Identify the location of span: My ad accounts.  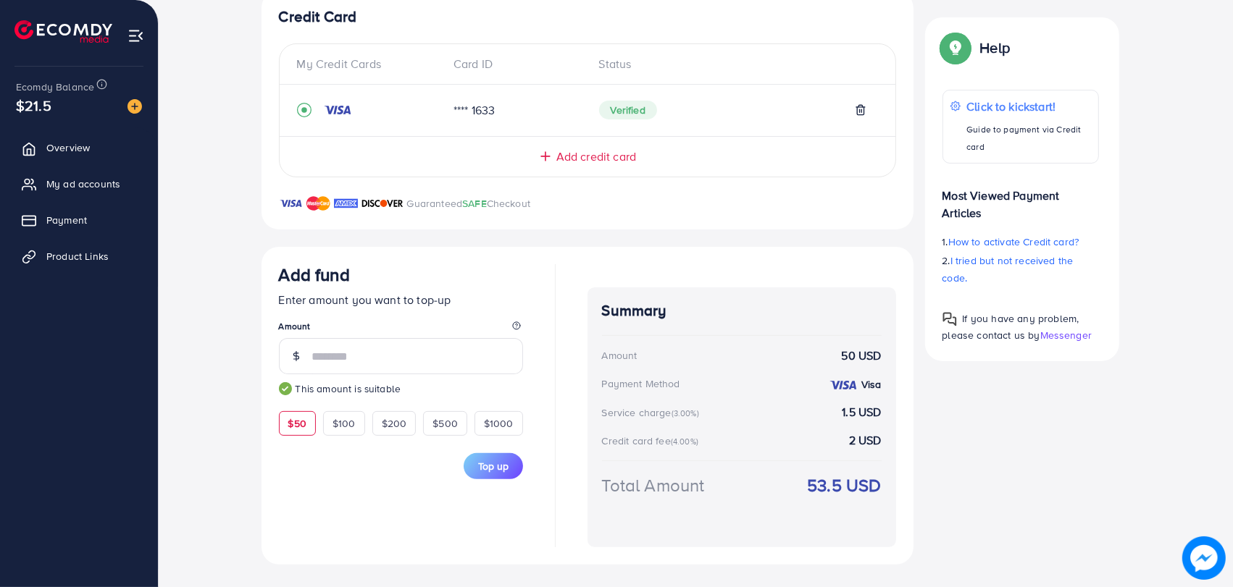
(83, 184).